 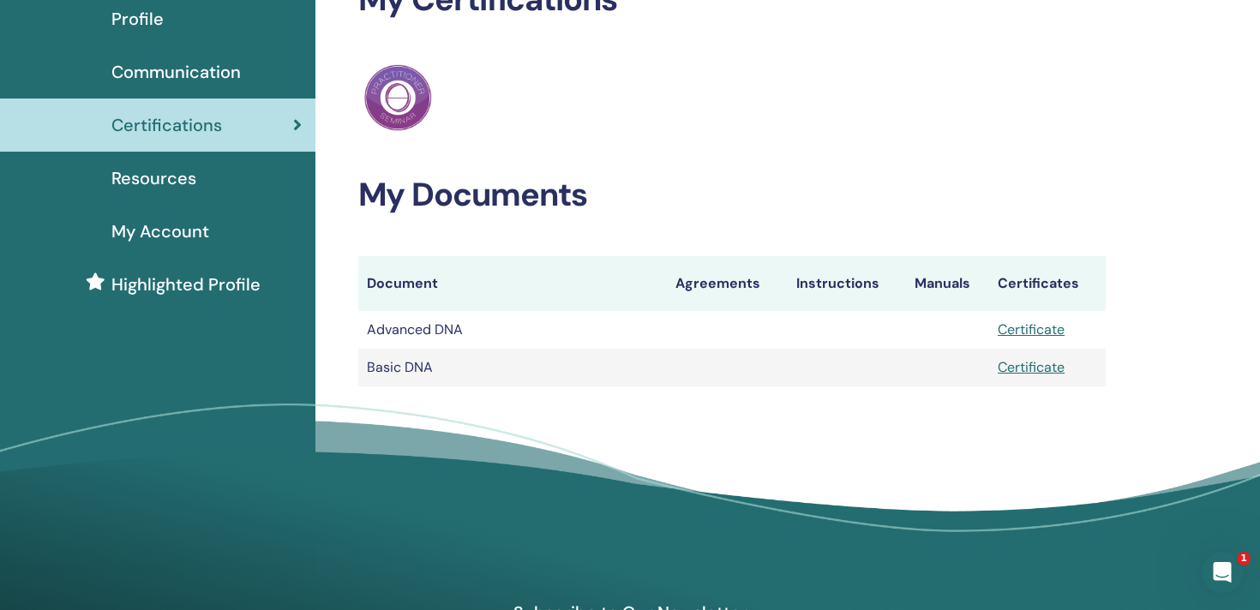 I want to click on td: Basic DNA, so click(x=512, y=368).